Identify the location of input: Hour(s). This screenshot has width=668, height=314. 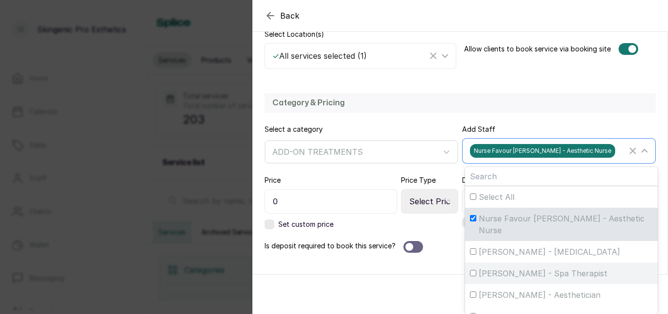
(506, 201).